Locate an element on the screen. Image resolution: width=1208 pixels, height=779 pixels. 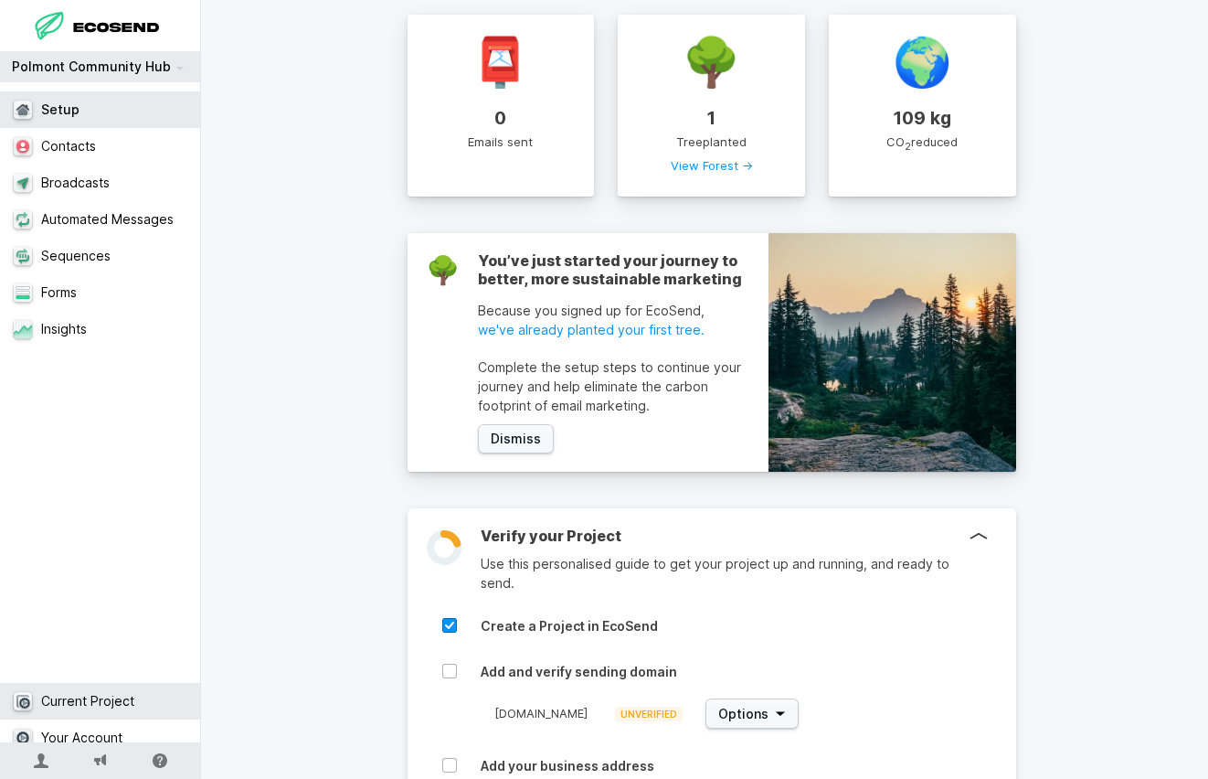
span: 1 is located at coordinates (711, 119).